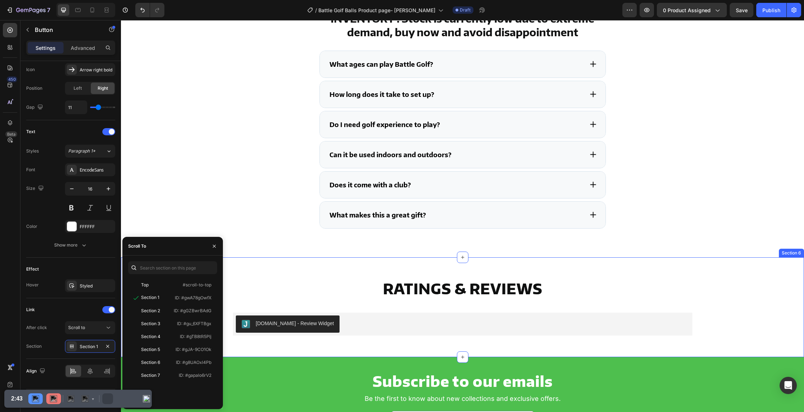 This screenshot has height=412, width=804. I want to click on p: ID: #gapalo6rV2, so click(195, 375).